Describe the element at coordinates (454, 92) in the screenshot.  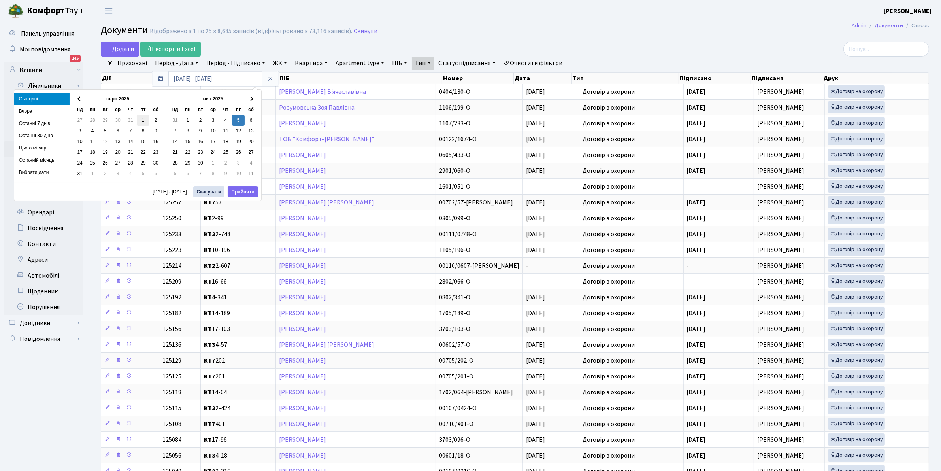
I see `span: 0404/130-О` at that location.